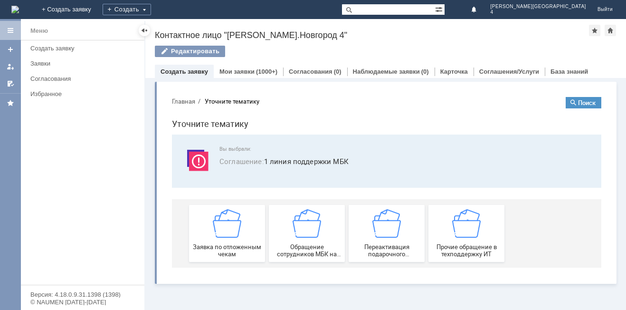 The image size is (626, 310). Describe the element at coordinates (19, 12) in the screenshot. I see `button: Главная` at that location.